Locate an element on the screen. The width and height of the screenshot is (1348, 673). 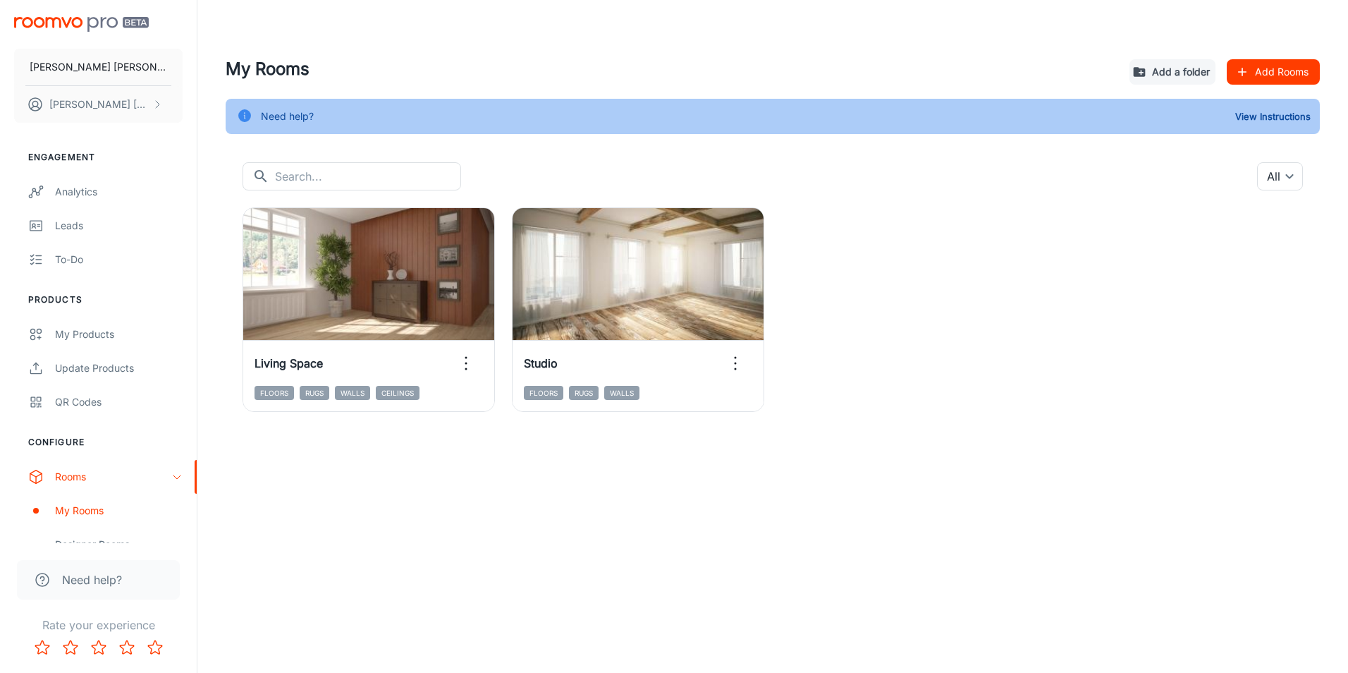
div: To-do is located at coordinates (118, 259).